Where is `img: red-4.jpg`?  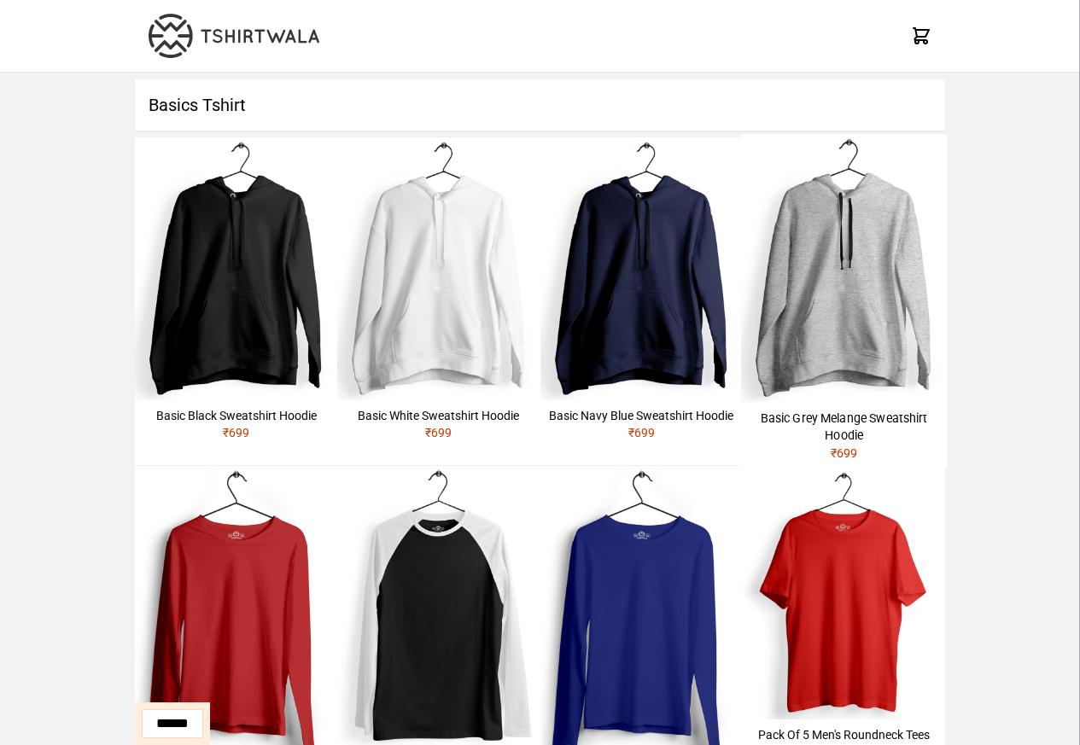 img: red-4.jpg is located at coordinates (844, 593).